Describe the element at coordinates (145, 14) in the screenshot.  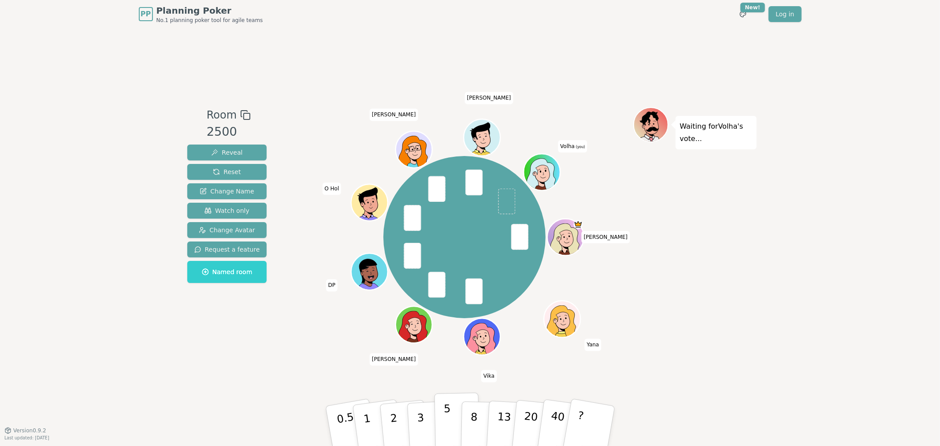
I see `span: PP` at that location.